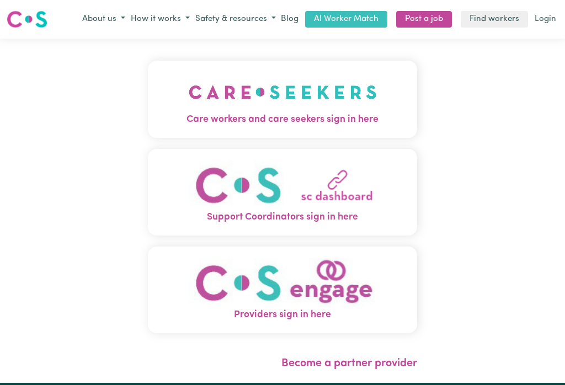 The image size is (565, 385). Describe the element at coordinates (346, 19) in the screenshot. I see `a: AI Worker Match` at that location.